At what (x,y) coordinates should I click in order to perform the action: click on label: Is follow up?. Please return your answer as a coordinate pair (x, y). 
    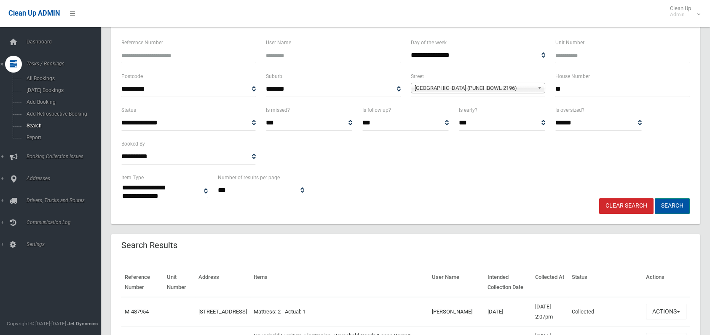
    Looking at the image, I should click on (377, 110).